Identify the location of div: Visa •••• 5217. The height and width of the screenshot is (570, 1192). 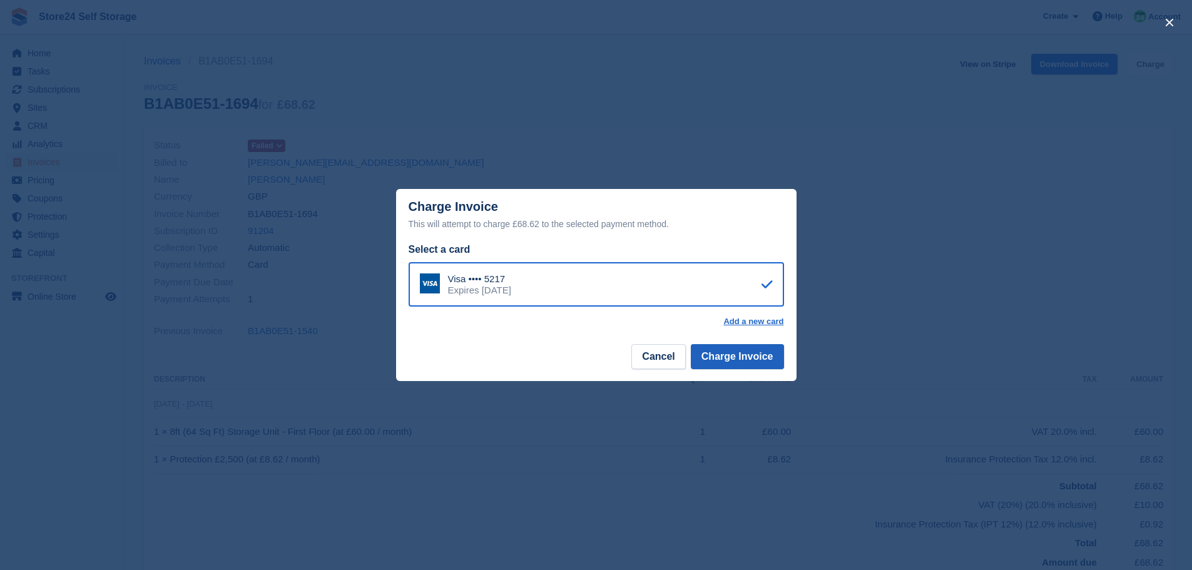
(479, 279).